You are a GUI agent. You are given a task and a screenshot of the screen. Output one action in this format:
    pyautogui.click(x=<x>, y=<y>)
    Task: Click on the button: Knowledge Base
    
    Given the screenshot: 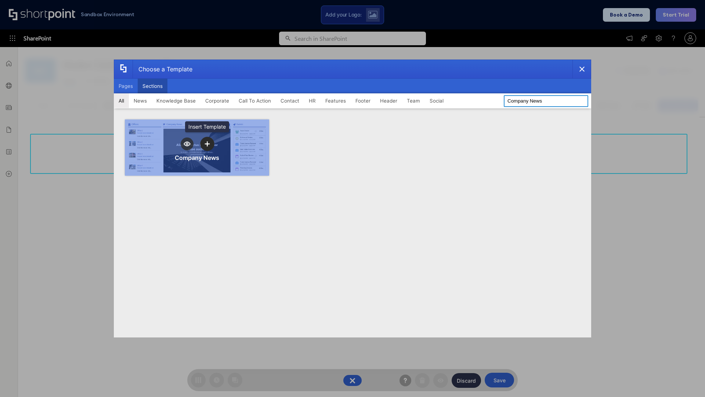 What is the action you would take?
    pyautogui.click(x=176, y=101)
    